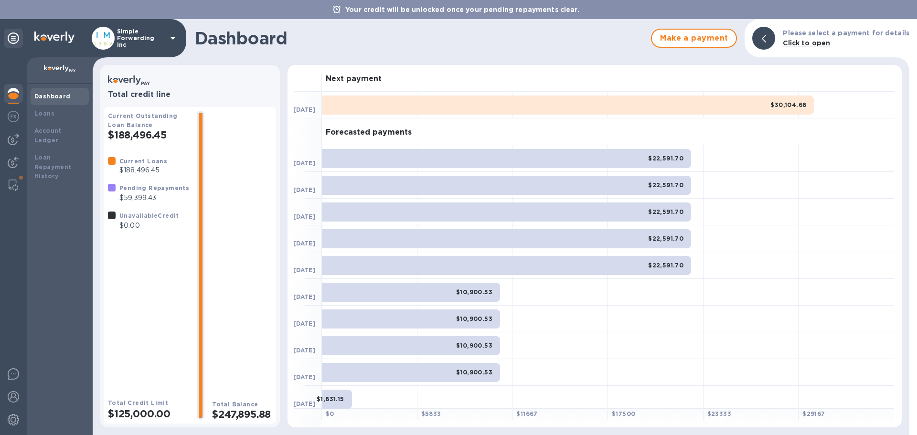  Describe the element at coordinates (788, 105) in the screenshot. I see `b: $30,104.68` at that location.